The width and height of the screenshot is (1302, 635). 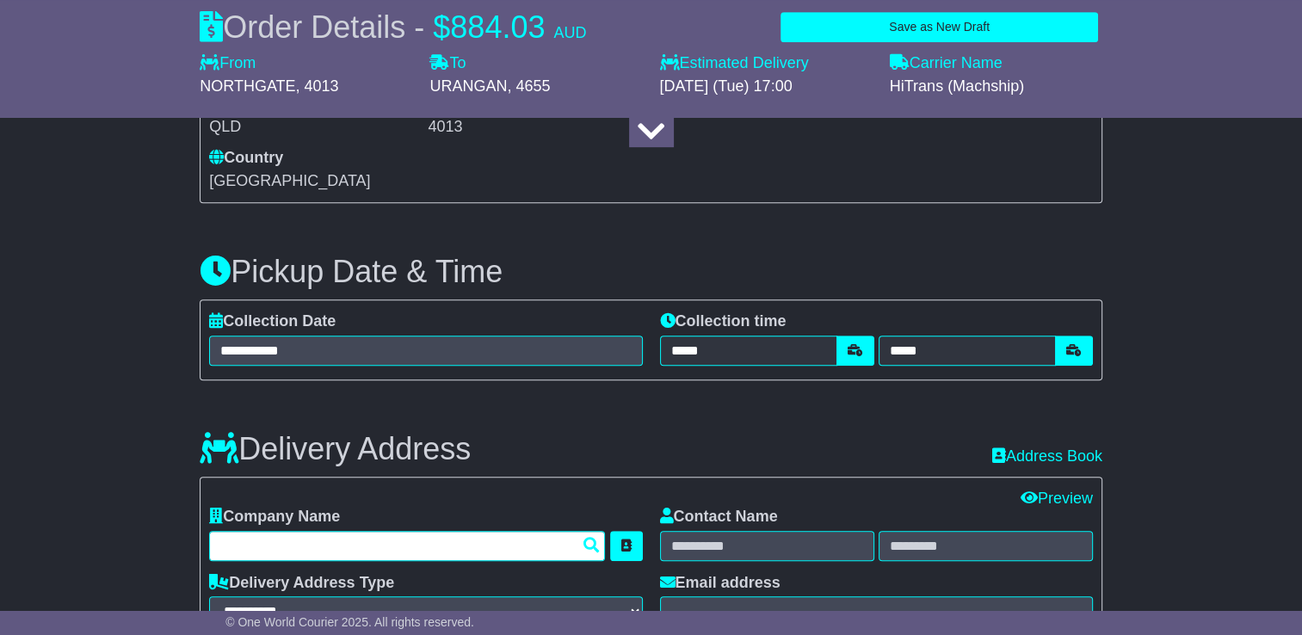 What do you see at coordinates (335, 449) in the screenshot?
I see `h3: Delivery Address` at bounding box center [335, 449].